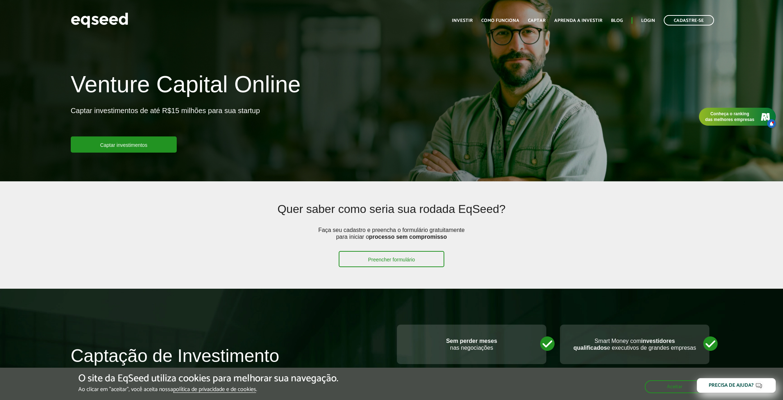 This screenshot has width=783, height=400. Describe the element at coordinates (208, 379) in the screenshot. I see `h5: O site da EqSeed utiliza cookies para melhorar sua navegação.` at that location.